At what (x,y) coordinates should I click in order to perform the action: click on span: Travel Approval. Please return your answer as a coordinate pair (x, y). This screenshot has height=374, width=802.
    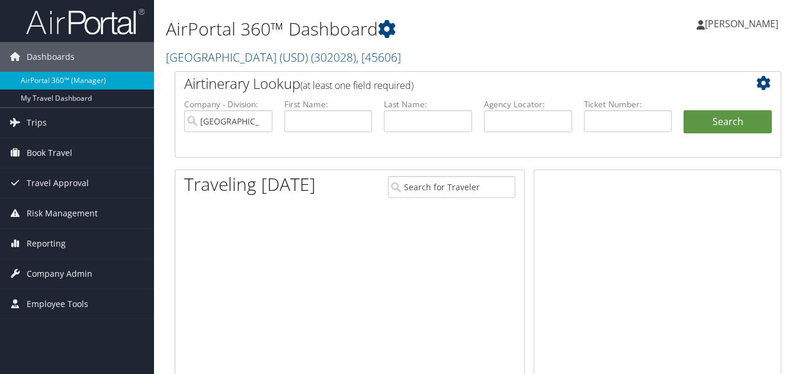
    Looking at the image, I should click on (57, 183).